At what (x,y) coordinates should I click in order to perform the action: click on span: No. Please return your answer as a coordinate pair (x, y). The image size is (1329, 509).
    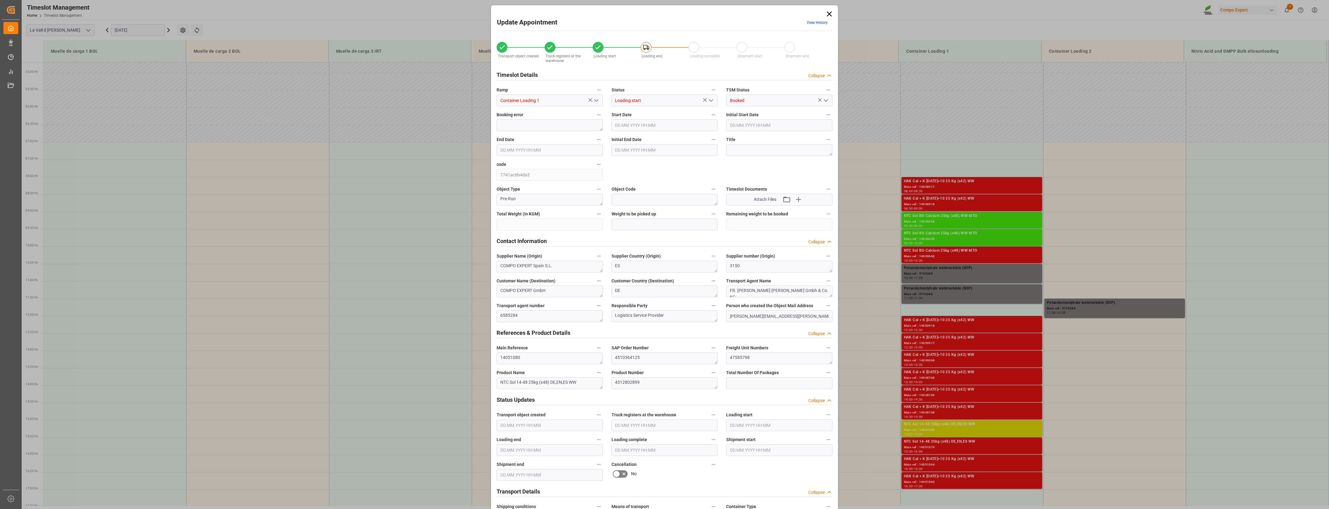
    Looking at the image, I should click on (634, 473).